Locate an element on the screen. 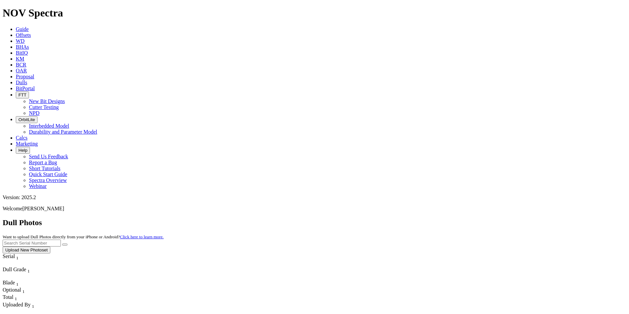 Image resolution: width=629 pixels, height=314 pixels. a: Report a Bug is located at coordinates (43, 162).